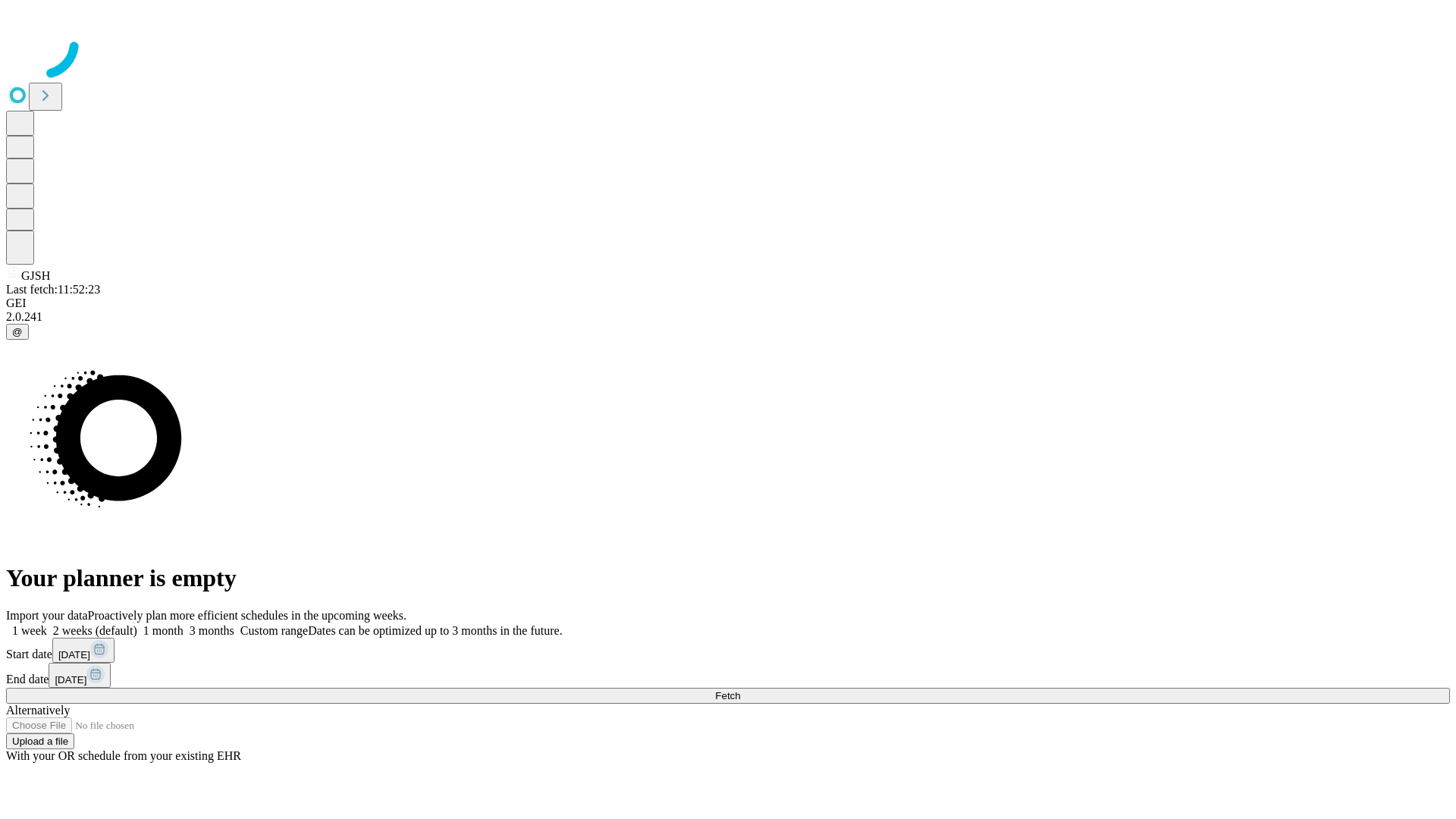 The height and width of the screenshot is (819, 1456). I want to click on span: With your OR schedule from your existing EHR, so click(123, 756).